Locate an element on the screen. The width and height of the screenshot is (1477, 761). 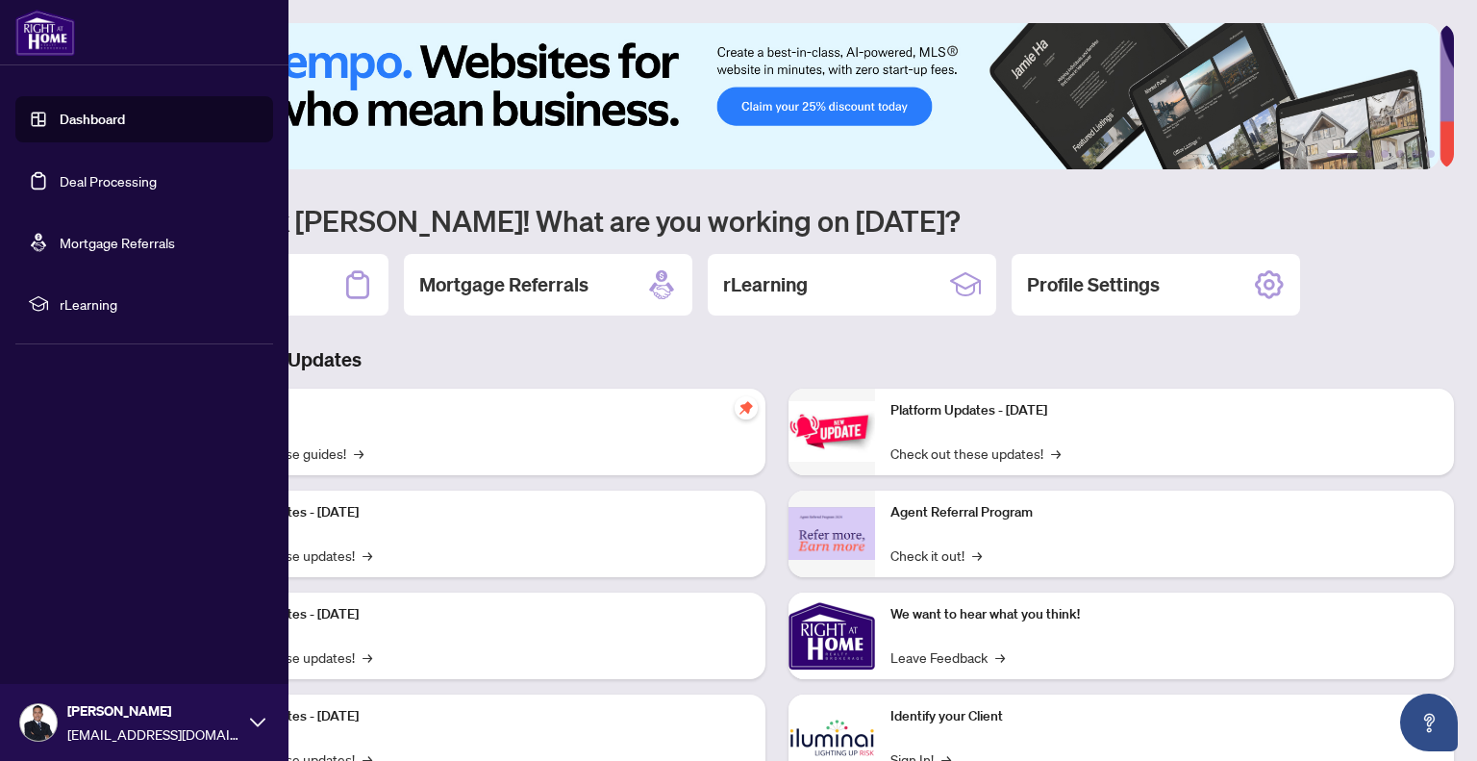
img: Slide 0 is located at coordinates (769, 96).